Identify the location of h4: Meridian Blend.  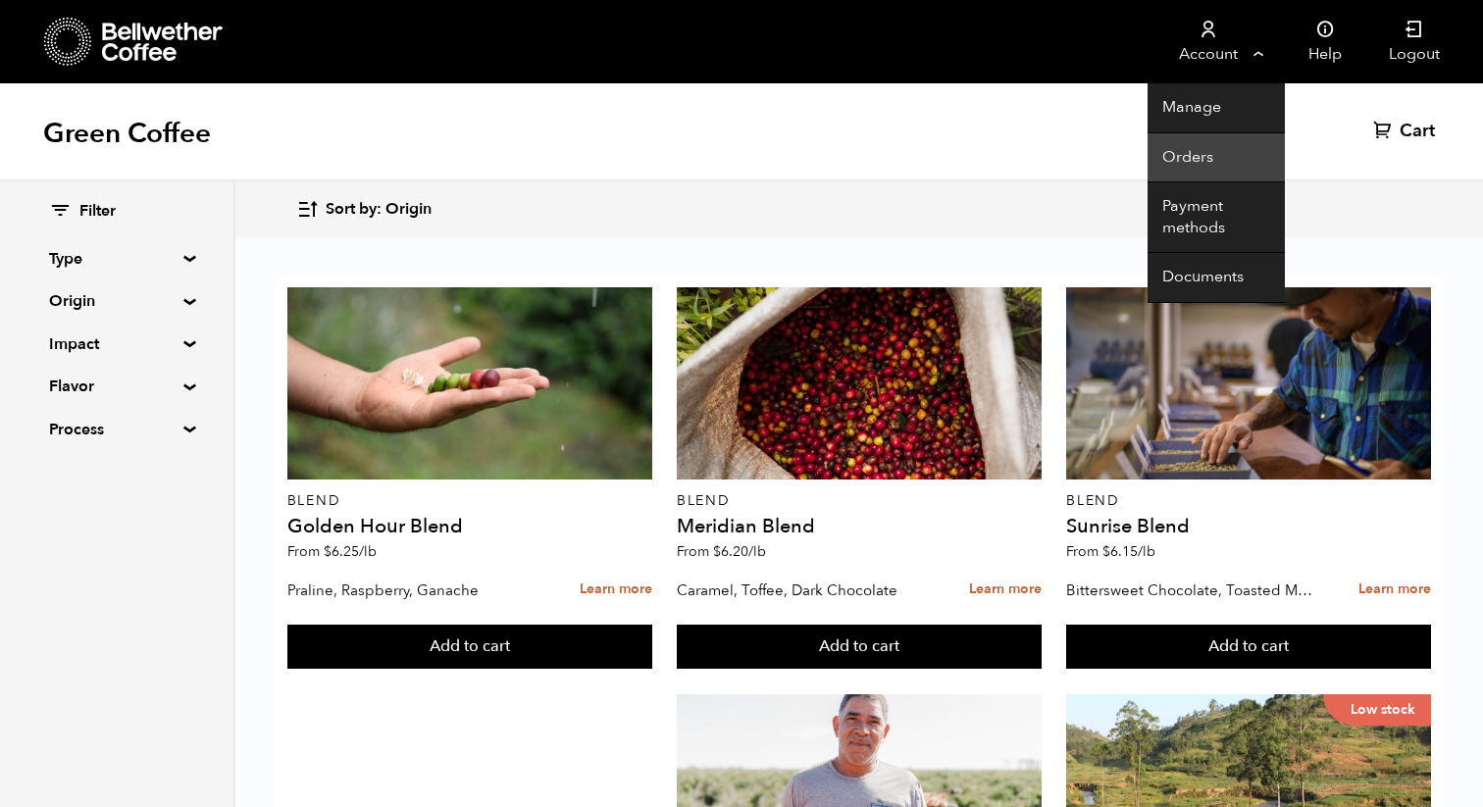
(859, 527).